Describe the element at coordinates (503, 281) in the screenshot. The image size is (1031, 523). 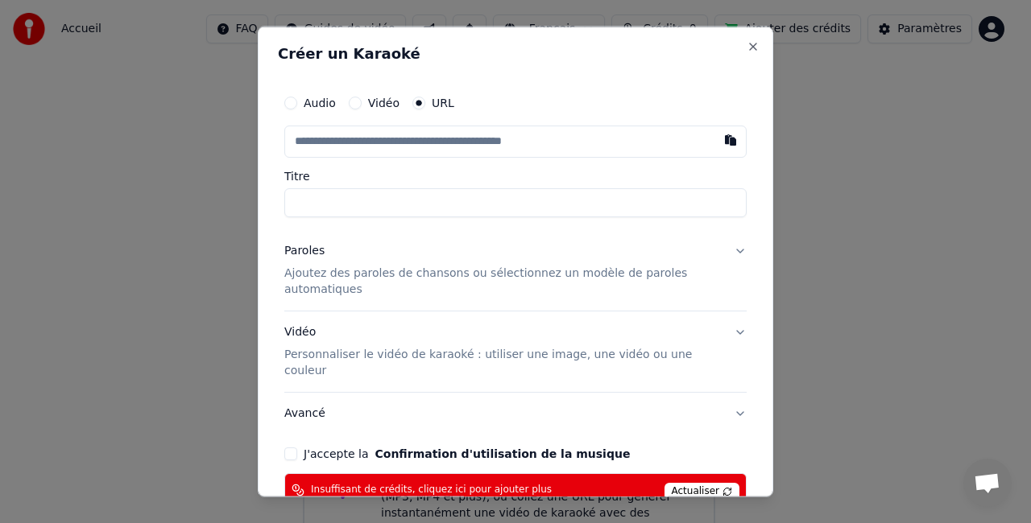
I see `p: Ajoutez des paroles de chansons ou sélectionnez un modèle de paroles automatiques` at that location.